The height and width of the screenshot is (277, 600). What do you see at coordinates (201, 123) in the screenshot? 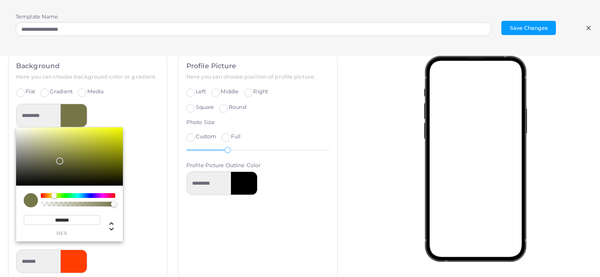
I see `label: Photo Size` at bounding box center [201, 123].